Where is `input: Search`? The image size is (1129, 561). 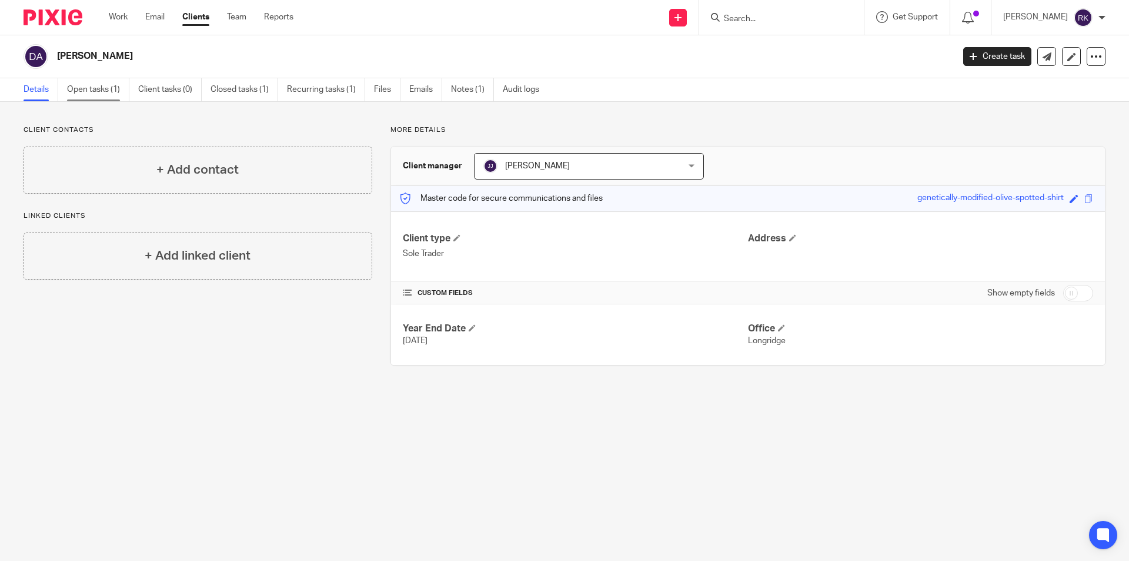
input: Search is located at coordinates (776, 19).